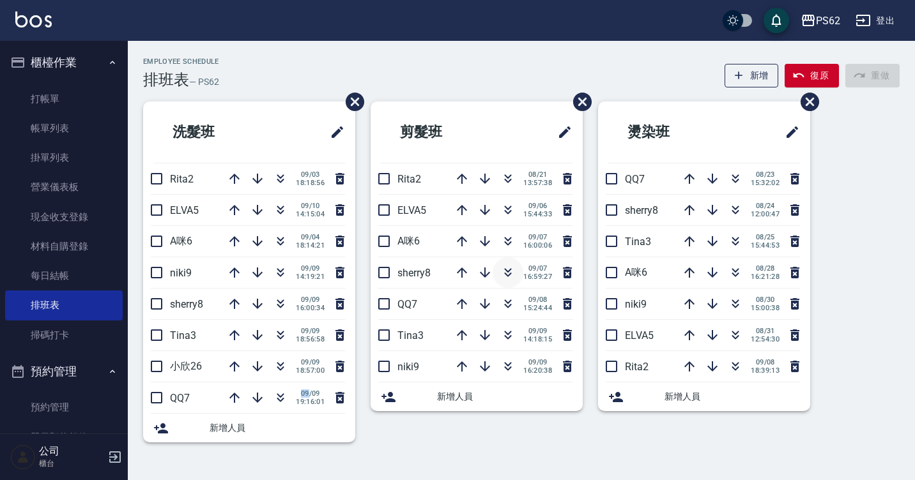 This screenshot has width=915, height=480. Describe the element at coordinates (64, 158) in the screenshot. I see `a: 掛單列表` at that location.